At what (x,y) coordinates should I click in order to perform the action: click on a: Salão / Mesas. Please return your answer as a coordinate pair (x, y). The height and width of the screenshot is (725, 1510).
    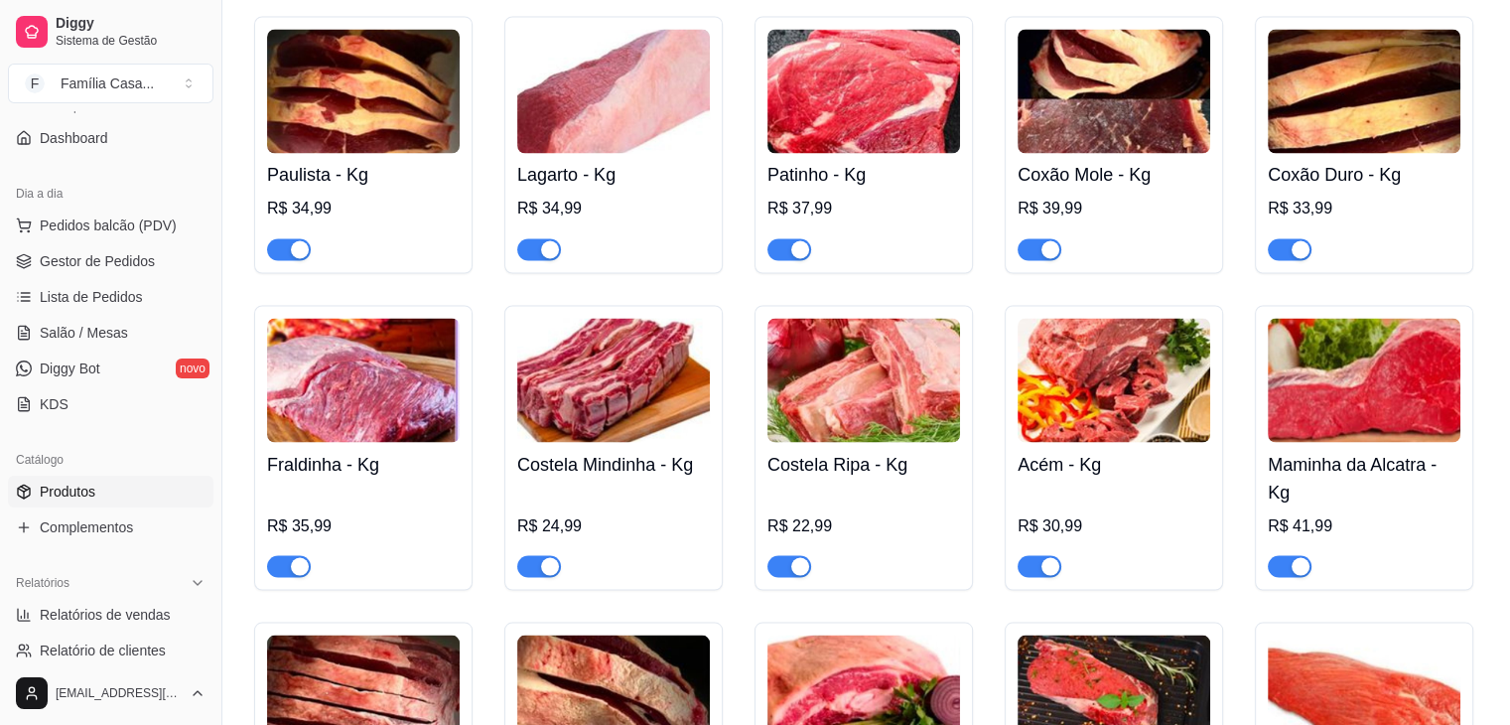
    Looking at the image, I should click on (110, 333).